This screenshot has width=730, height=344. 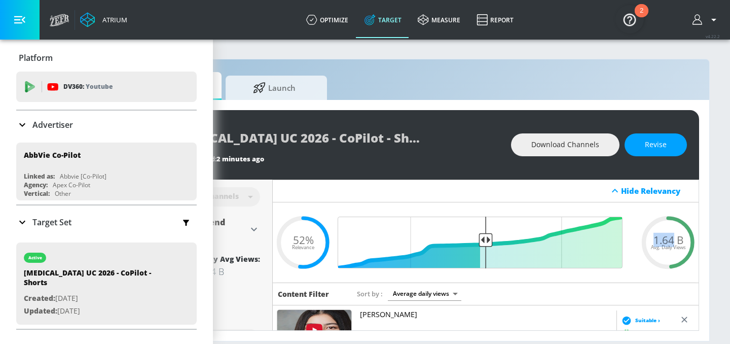 I want to click on div: Atrium, so click(x=113, y=20).